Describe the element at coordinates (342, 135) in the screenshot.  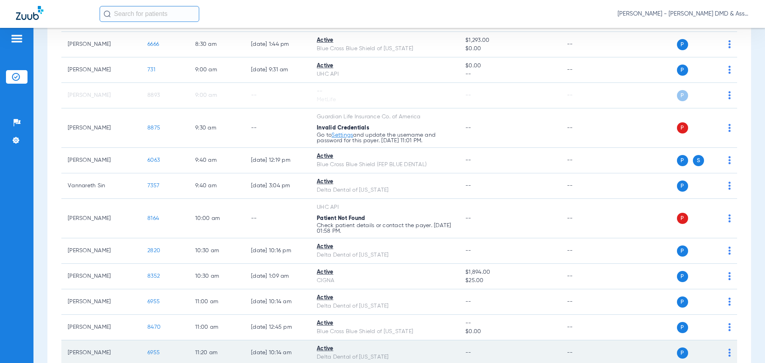
I see `a: Settings` at that location.